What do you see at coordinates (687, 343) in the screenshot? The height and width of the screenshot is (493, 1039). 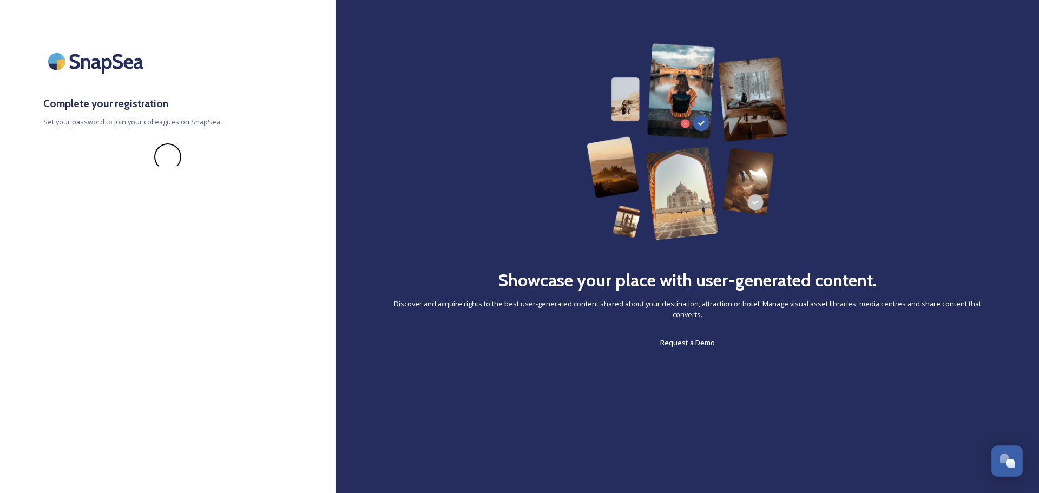 I see `a: Request a Demo` at bounding box center [687, 343].